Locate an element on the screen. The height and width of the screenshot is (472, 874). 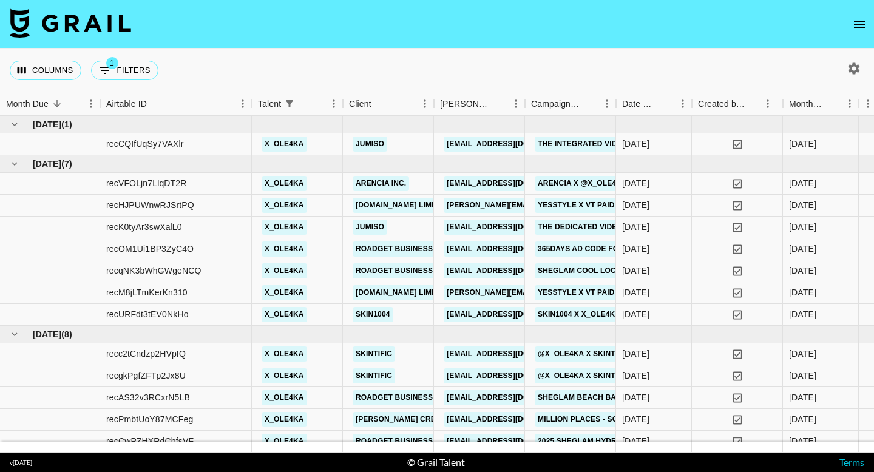
a: 365DAYS ad code for video is located at coordinates (593, 249).